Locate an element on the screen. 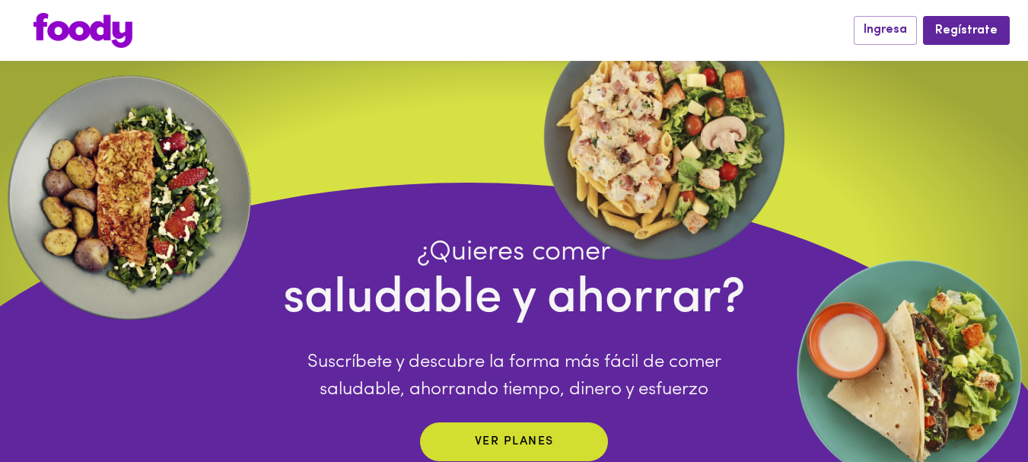  h4: saludable y ahorrar? is located at coordinates (515, 299).